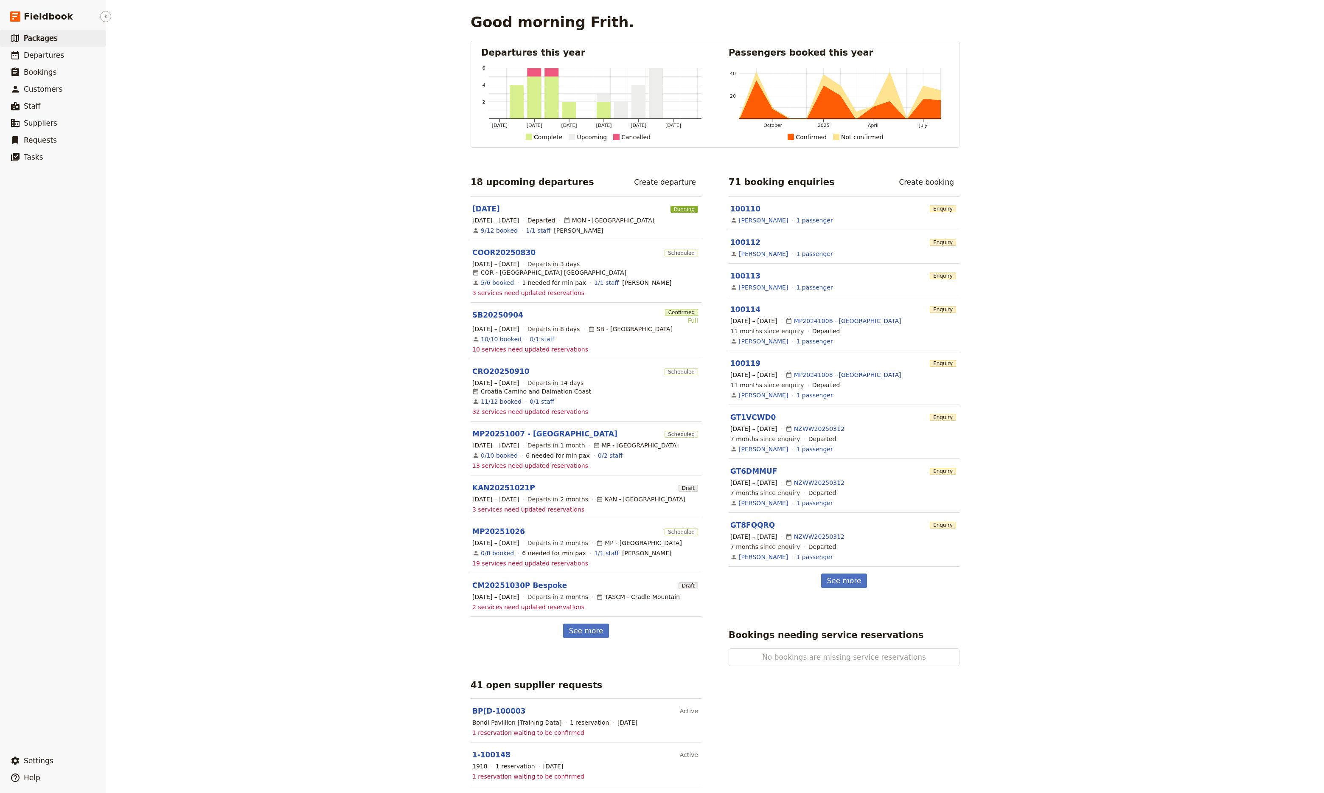 The width and height of the screenshot is (1324, 793). Describe the element at coordinates (44, 55) in the screenshot. I see `span: Departures` at that location.